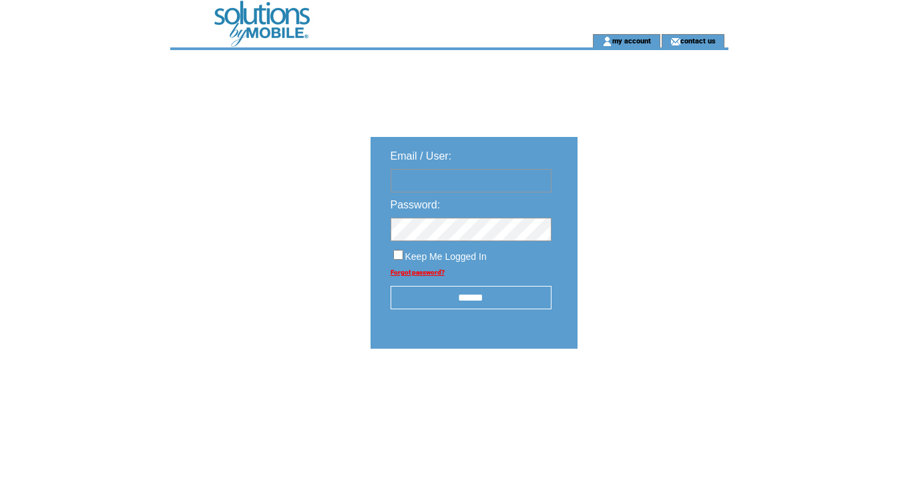 This screenshot has height=495, width=898. I want to click on a: contact us, so click(697, 40).